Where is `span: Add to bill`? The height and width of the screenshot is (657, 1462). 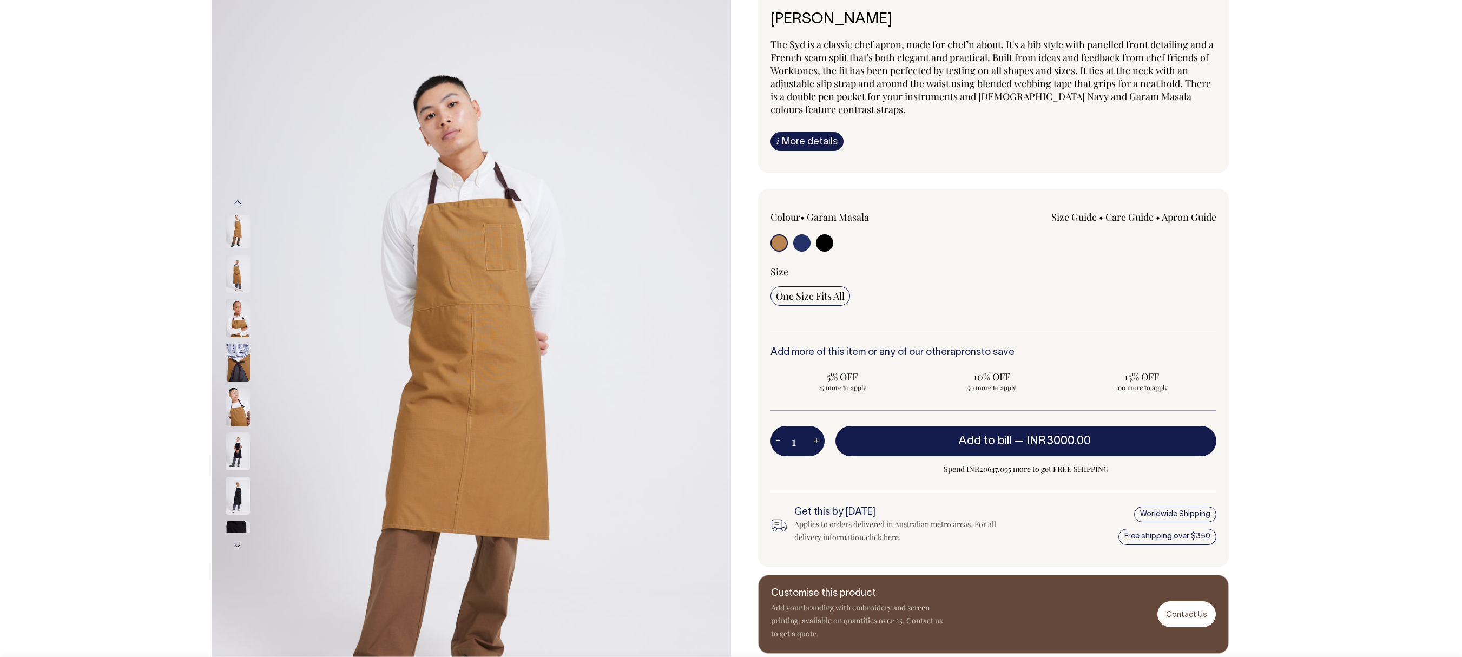
span: Add to bill is located at coordinates (985, 441).